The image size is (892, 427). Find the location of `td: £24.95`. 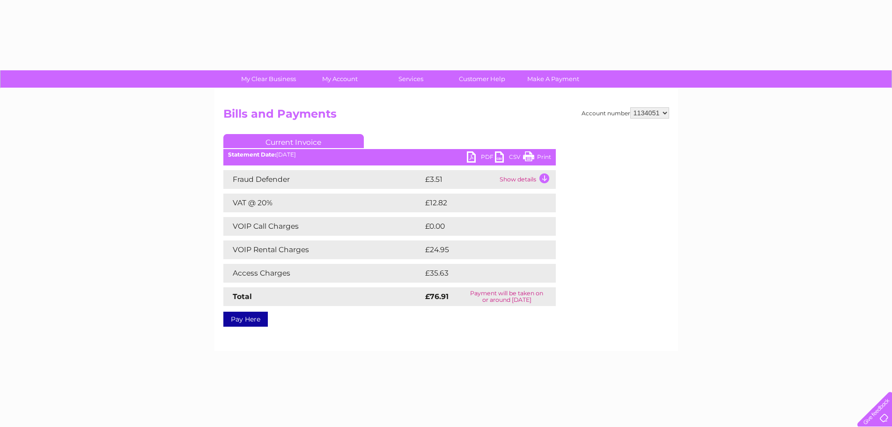

td: £24.95 is located at coordinates (480, 250).